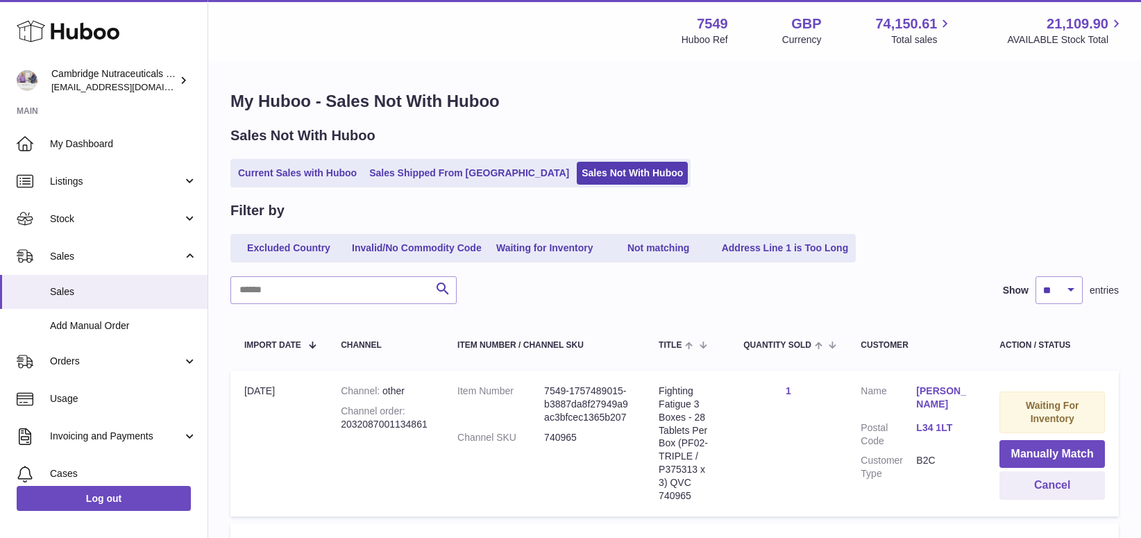 This screenshot has height=538, width=1141. I want to click on div: Cambridge Nutraceuticals Ltd, so click(114, 80).